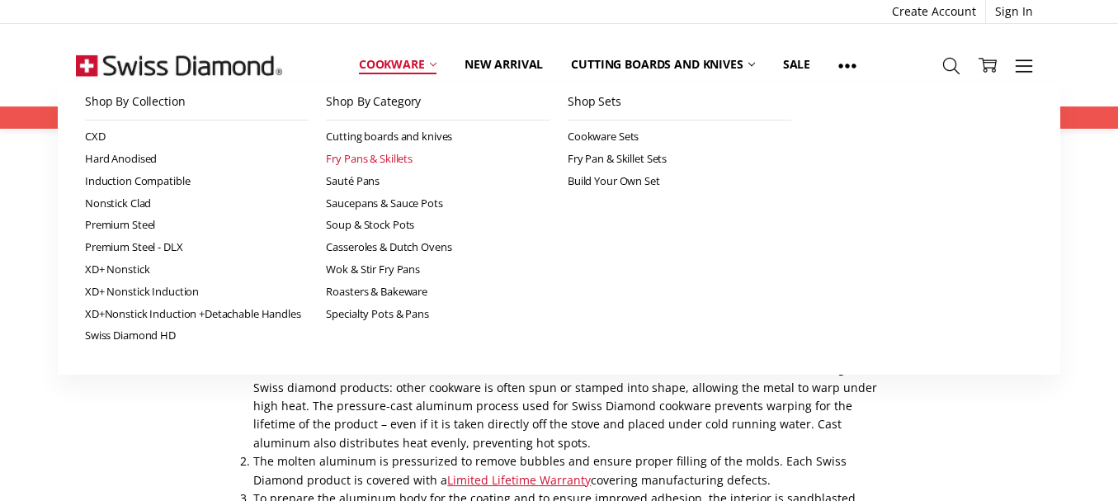  Describe the element at coordinates (663, 64) in the screenshot. I see `a: Cutting boards and knives` at that location.